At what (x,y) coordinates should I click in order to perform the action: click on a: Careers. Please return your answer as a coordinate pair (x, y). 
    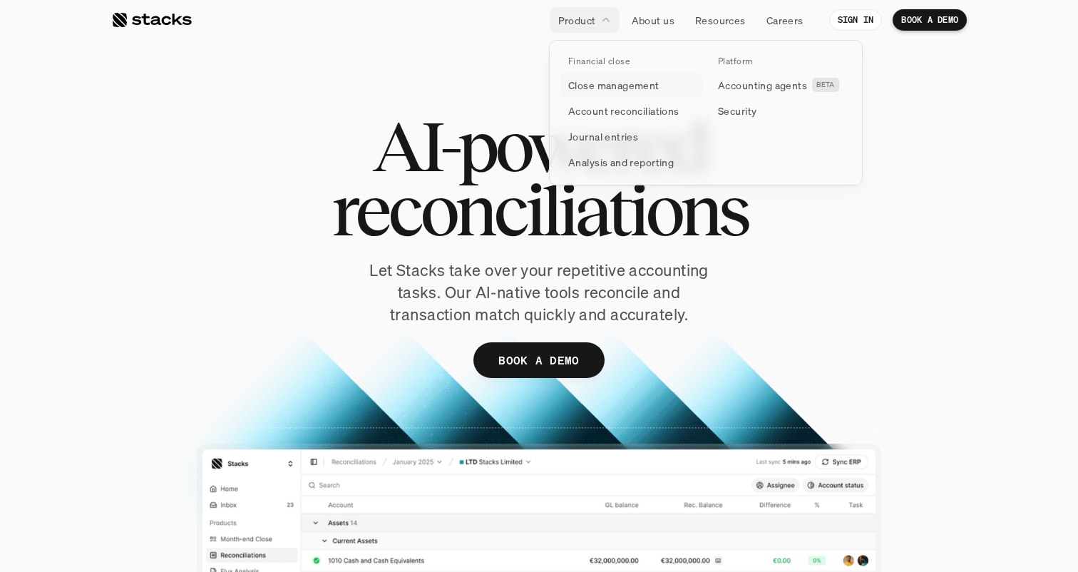
    Looking at the image, I should click on (785, 20).